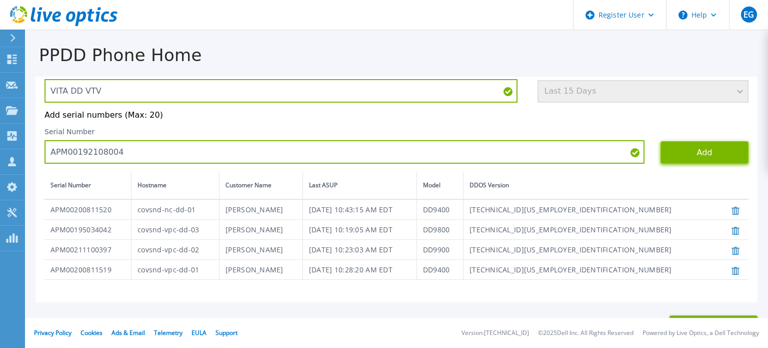 The width and height of the screenshot is (768, 348). Describe the element at coordinates (176, 270) in the screenshot. I see `td: covsnd-vpc-dd-01` at that location.